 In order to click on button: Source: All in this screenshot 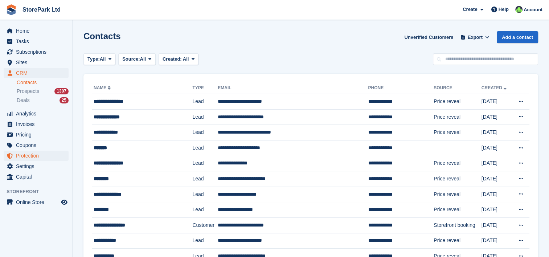, I will do `click(137, 59)`.